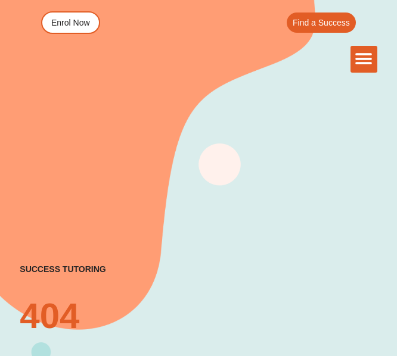  I want to click on a: Find a Success, so click(321, 23).